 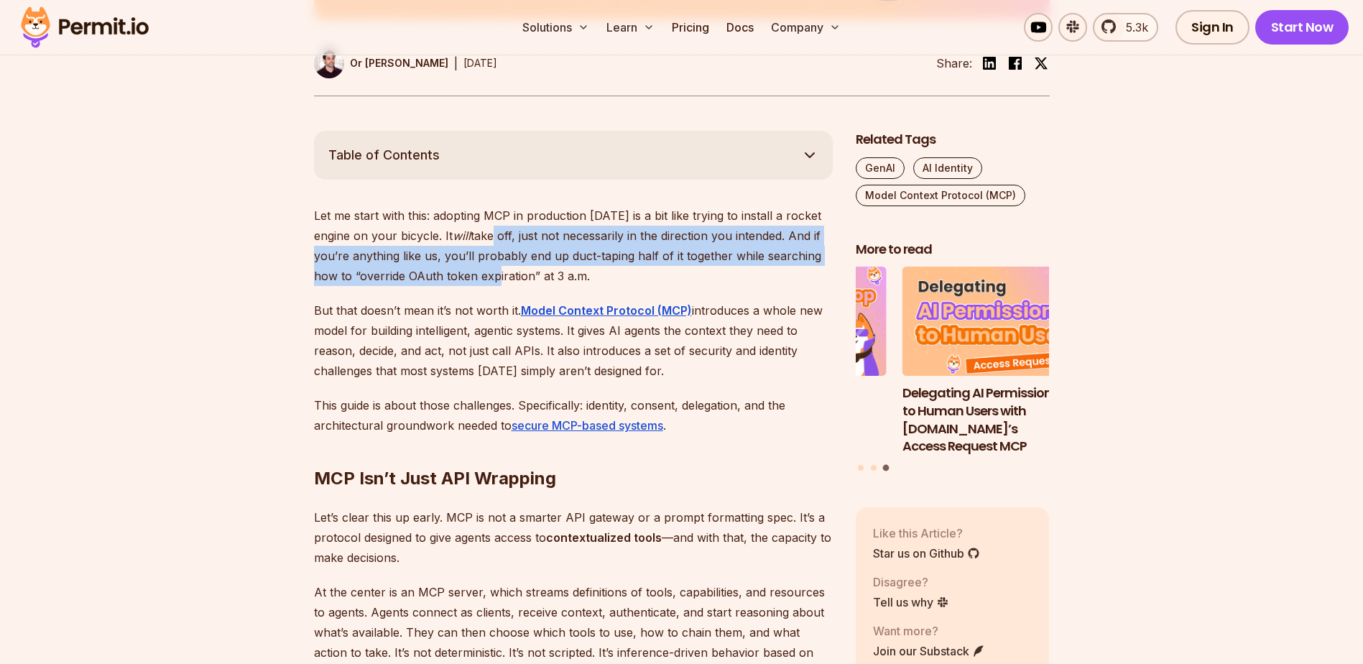 I want to click on p: Want more?, so click(x=929, y=631).